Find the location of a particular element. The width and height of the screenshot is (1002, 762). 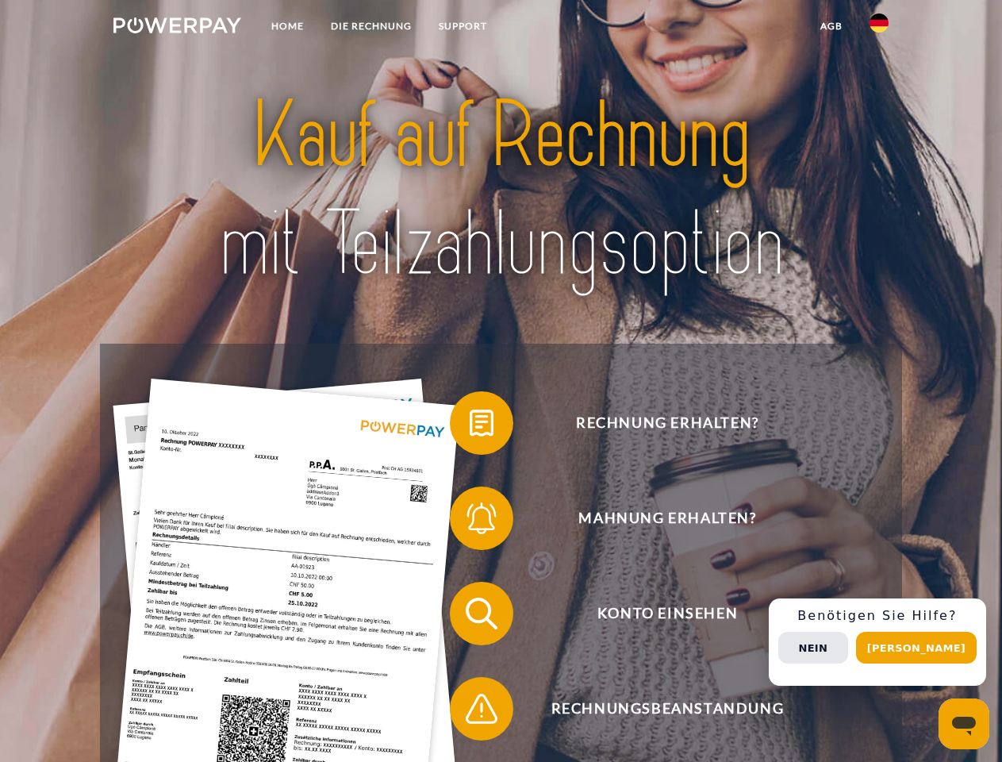

a: DIE RECHNUNG is located at coordinates (371, 26).